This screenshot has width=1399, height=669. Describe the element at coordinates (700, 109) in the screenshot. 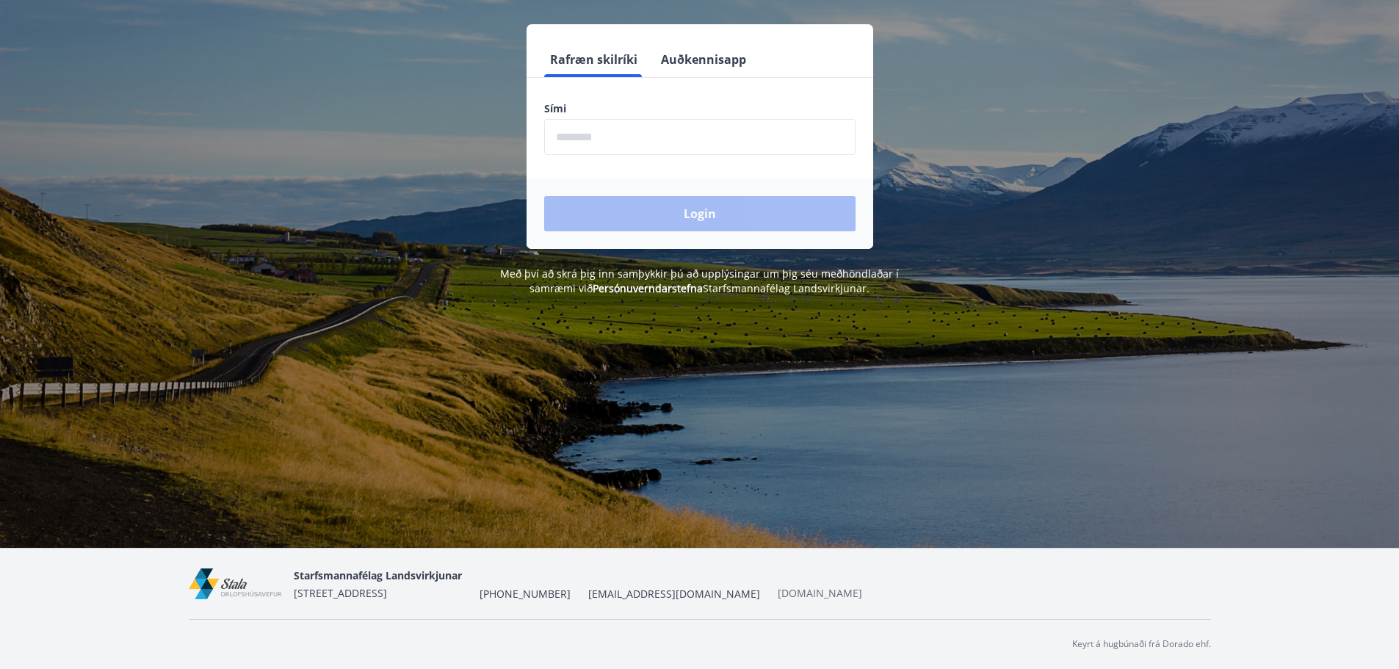

I see `label: Sími` at that location.